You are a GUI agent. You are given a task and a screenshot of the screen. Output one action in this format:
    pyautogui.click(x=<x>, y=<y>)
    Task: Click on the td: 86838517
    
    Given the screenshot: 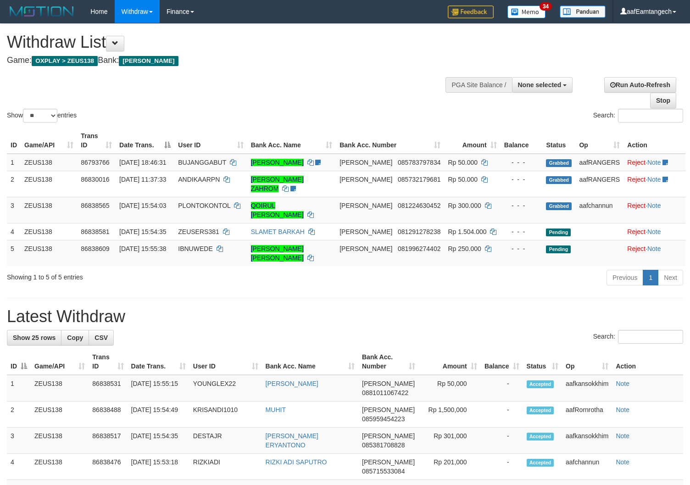 What is the action you would take?
    pyautogui.click(x=108, y=440)
    